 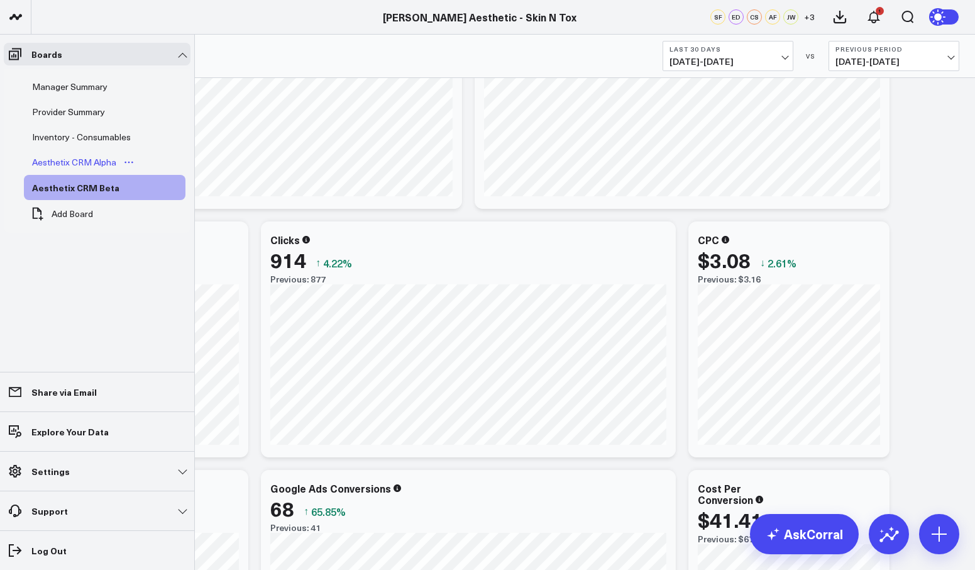 I want to click on span: 4.22%, so click(x=338, y=263).